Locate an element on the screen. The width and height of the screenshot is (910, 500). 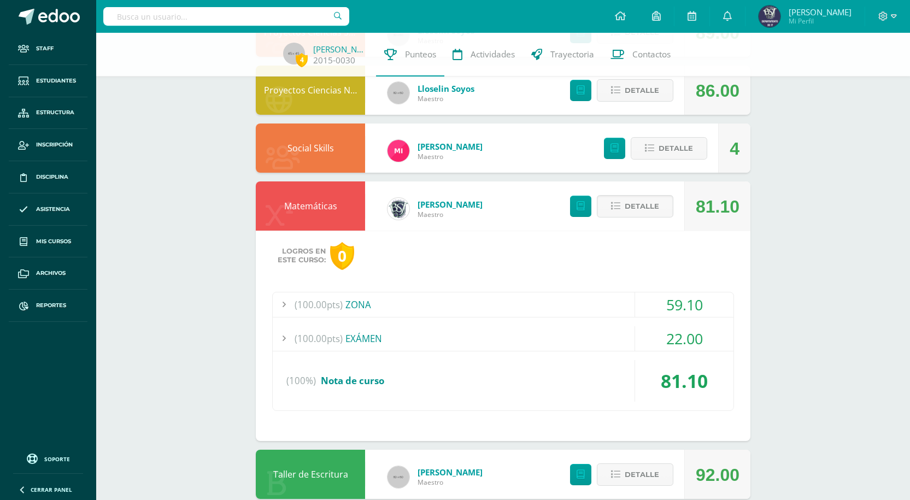
div: 4 is located at coordinates (735, 149).